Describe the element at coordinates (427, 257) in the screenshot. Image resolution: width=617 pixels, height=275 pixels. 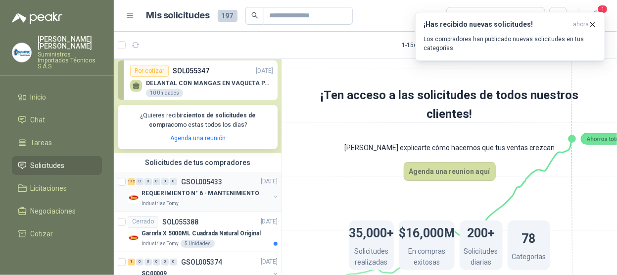
I see `p: En compras exitosas` at that location.